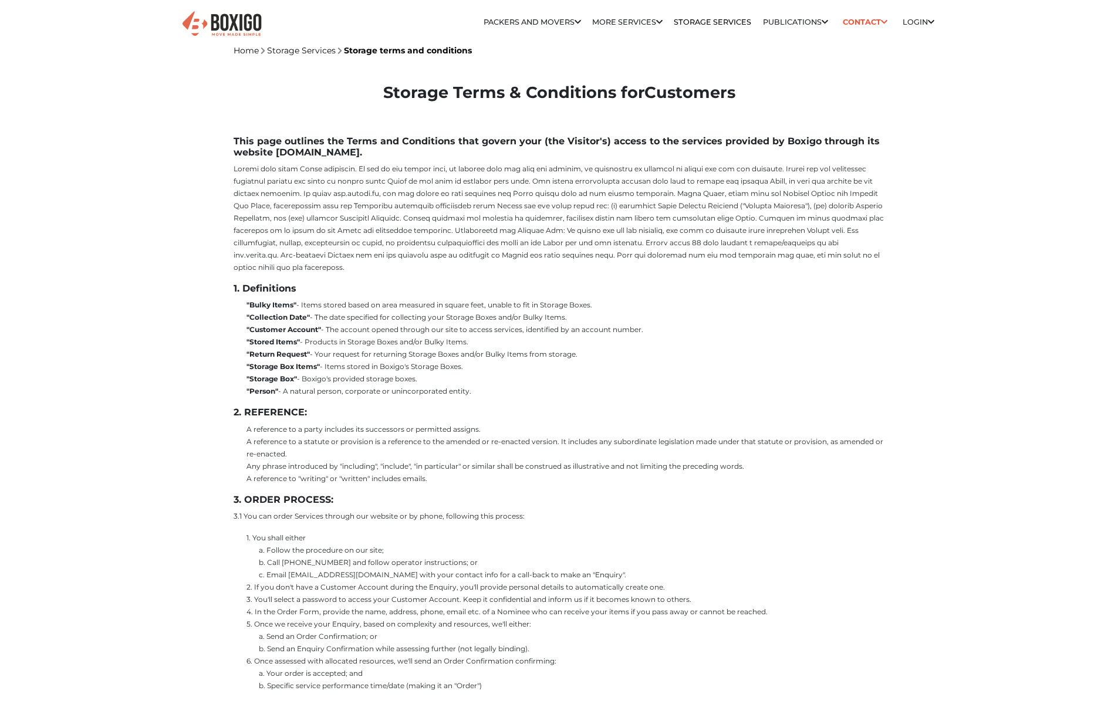 The height and width of the screenshot is (704, 1118). I want to click on p: Loremi dolo sitam Conse adipiscin. El sed do eiu tempor inci, ut laboree dolo mag aliq eni admini..., so click(559, 218).